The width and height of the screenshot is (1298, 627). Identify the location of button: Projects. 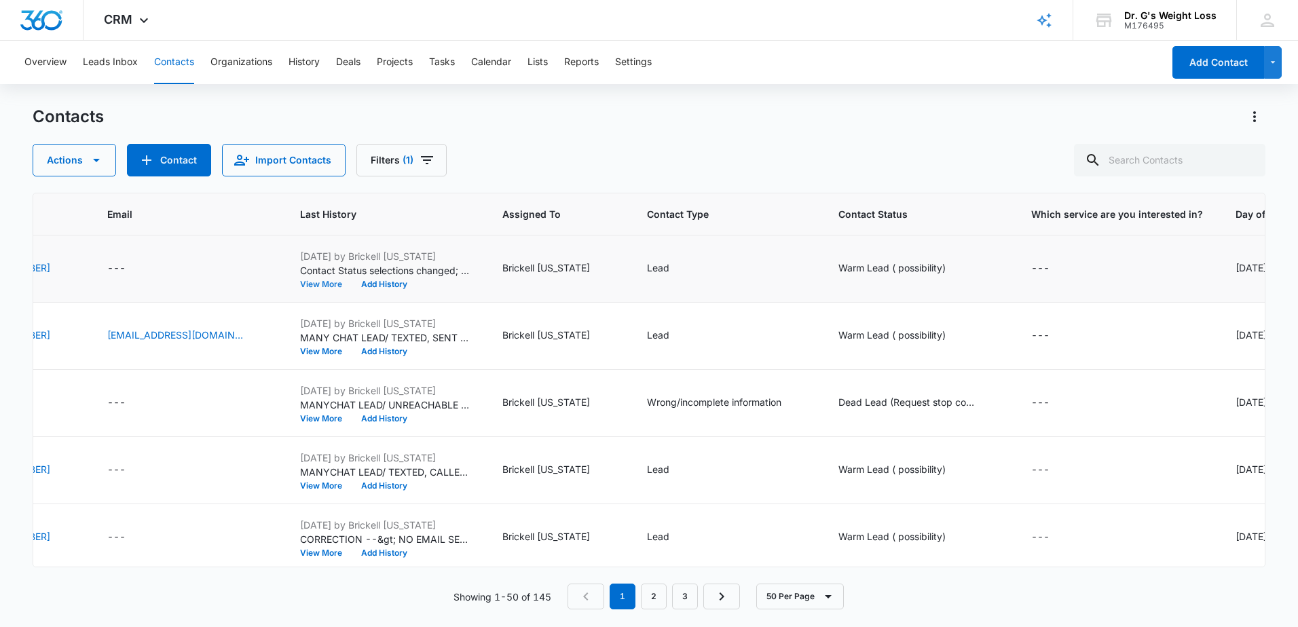
(395, 62).